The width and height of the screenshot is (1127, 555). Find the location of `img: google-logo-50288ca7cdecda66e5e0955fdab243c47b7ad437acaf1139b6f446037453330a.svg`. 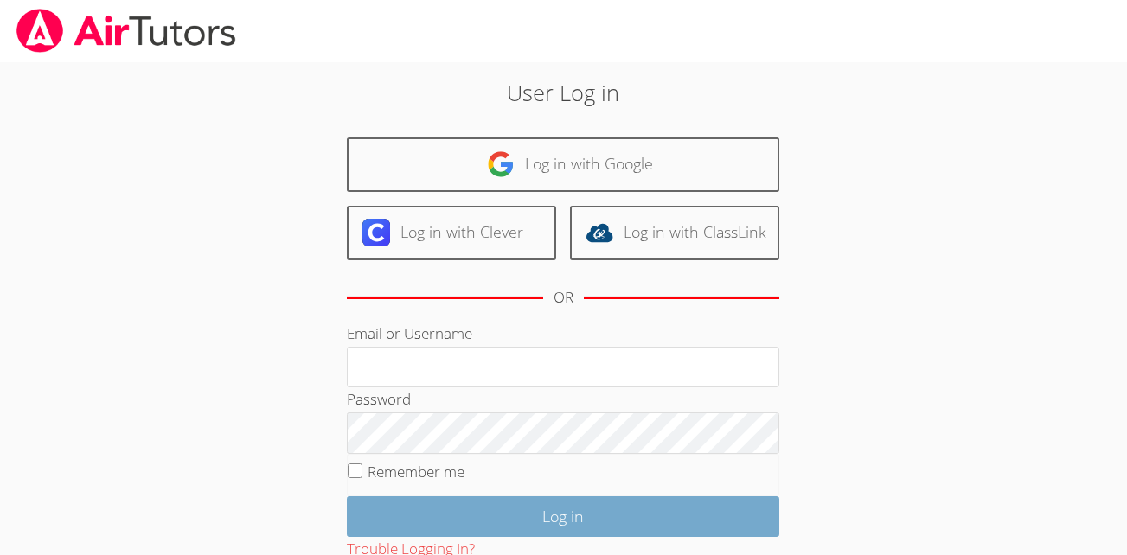

img: google-logo-50288ca7cdecda66e5e0955fdab243c47b7ad437acaf1139b6f446037453330a.svg is located at coordinates (501, 164).